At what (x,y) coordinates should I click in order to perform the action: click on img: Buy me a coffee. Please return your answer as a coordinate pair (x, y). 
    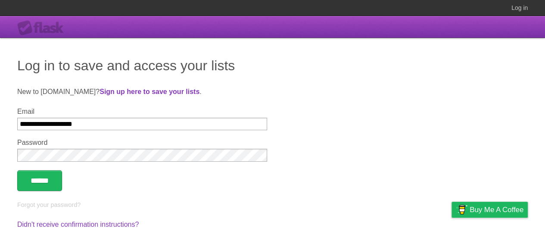
    Looking at the image, I should click on (461, 209).